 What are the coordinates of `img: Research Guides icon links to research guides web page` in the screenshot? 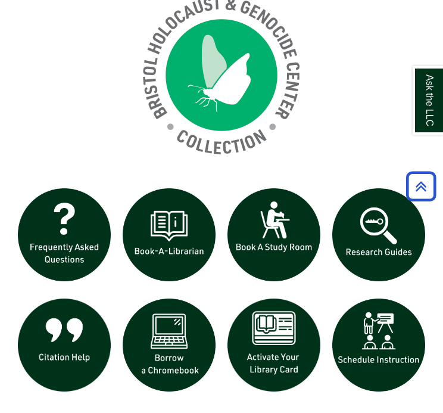 It's located at (379, 235).